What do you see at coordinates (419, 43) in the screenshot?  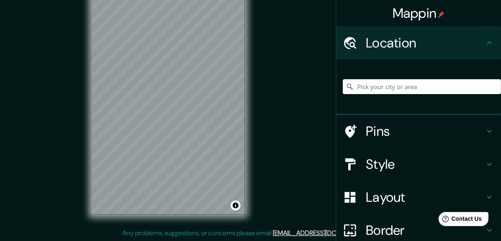 I see `div: Location` at bounding box center [419, 43].